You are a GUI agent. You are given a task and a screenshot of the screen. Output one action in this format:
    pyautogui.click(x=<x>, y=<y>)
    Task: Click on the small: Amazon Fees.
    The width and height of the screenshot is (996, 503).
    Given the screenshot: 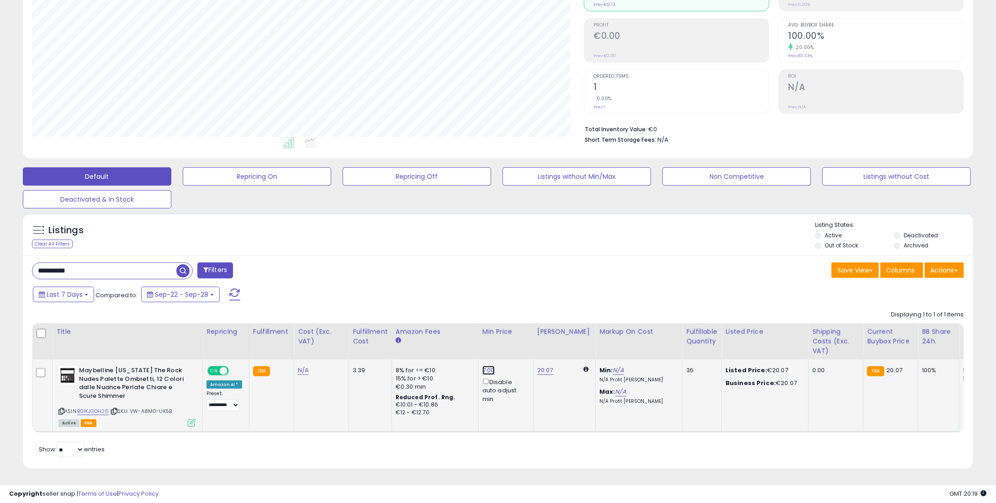 What is the action you would take?
    pyautogui.click(x=398, y=340)
    